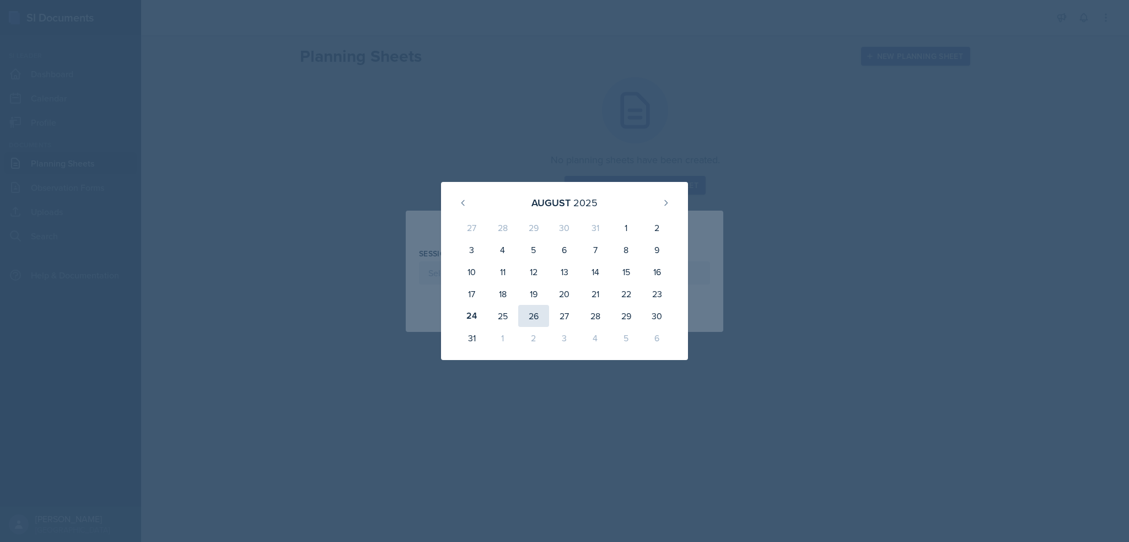 Image resolution: width=1129 pixels, height=542 pixels. Describe the element at coordinates (595, 272) in the screenshot. I see `div: 14` at that location.